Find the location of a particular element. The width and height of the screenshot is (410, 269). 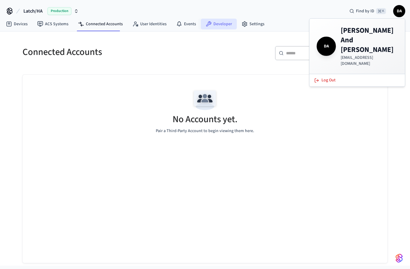

a: Developer is located at coordinates (219, 24).